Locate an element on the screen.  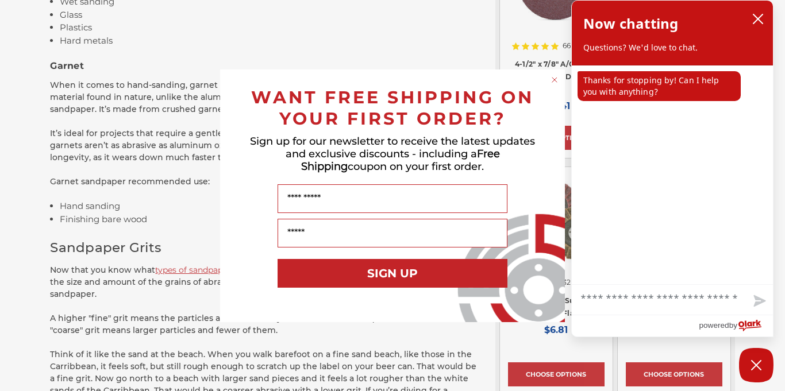
button: Close Chatbox is located at coordinates (757, 366).